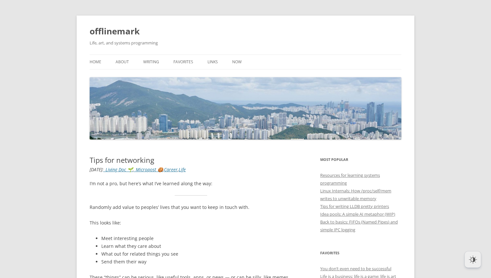  Describe the element at coordinates (355, 269) in the screenshot. I see `a: You don’t even need to be successful` at that location.